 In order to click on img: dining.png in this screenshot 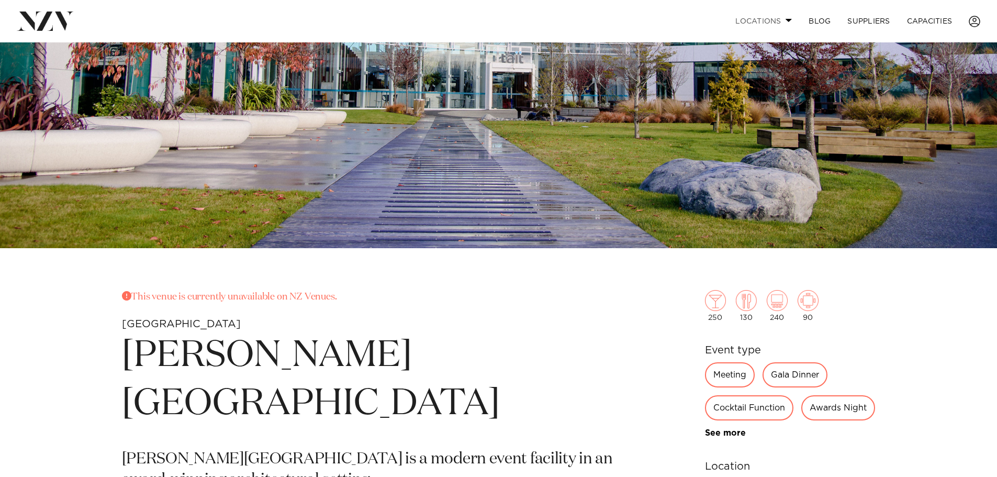, I will do `click(746, 300)`.